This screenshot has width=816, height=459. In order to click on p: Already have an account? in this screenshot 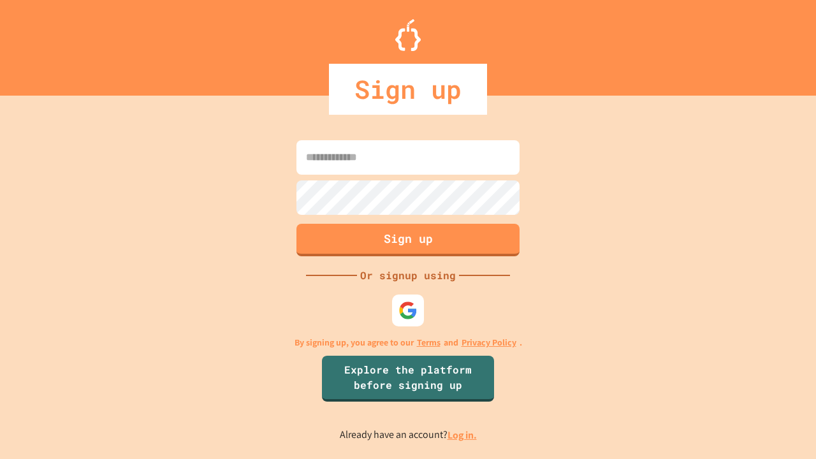, I will do `click(408, 435)`.